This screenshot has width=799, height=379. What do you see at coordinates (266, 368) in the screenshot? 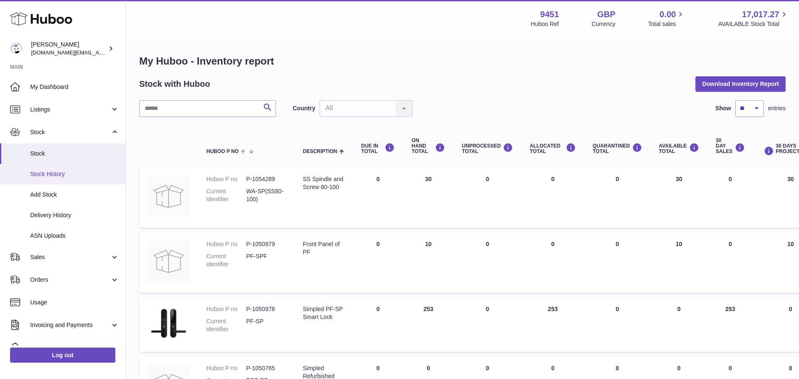
I see `dd: P-1050765` at bounding box center [266, 368].